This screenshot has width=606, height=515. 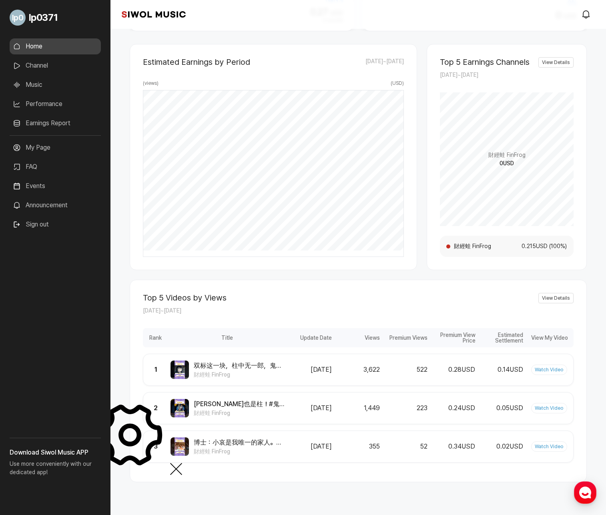 What do you see at coordinates (197, 62) in the screenshot?
I see `h2: Estimated Earnings by Period` at bounding box center [197, 62].